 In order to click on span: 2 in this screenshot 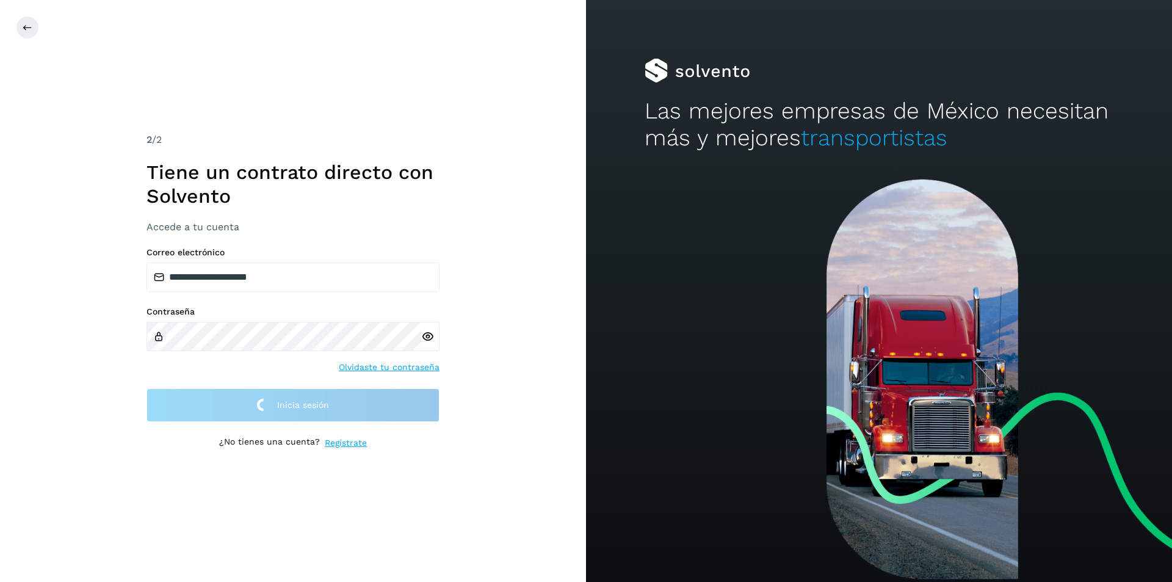, I will do `click(149, 139)`.